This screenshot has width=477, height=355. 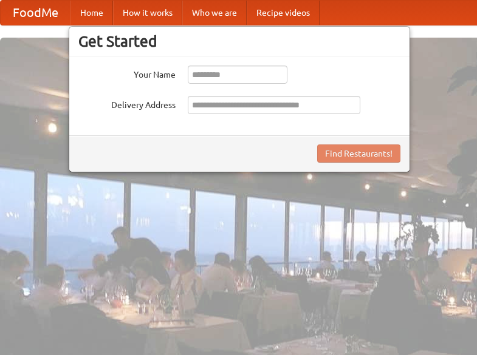 What do you see at coordinates (35, 13) in the screenshot?
I see `a: FoodMe` at bounding box center [35, 13].